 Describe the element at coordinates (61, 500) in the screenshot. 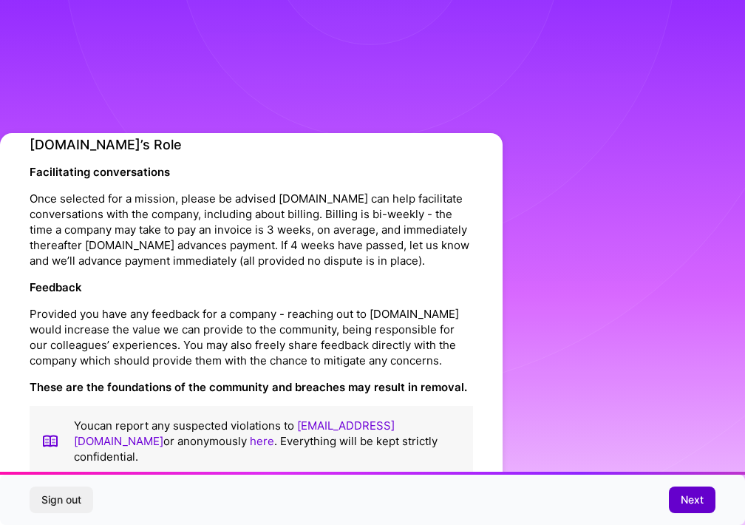

I see `span: Sign out` at that location.